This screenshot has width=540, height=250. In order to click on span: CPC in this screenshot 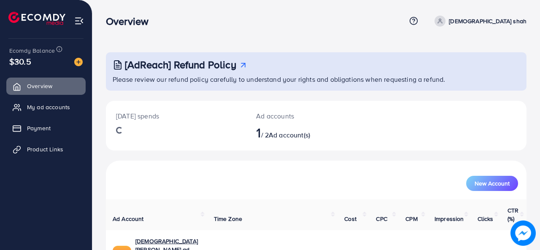, I will do `click(381, 219)`.